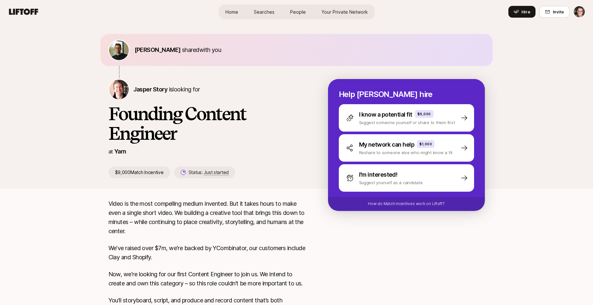 Image resolution: width=593 pixels, height=305 pixels. I want to click on p: $9,000 Match Incentive, so click(139, 172).